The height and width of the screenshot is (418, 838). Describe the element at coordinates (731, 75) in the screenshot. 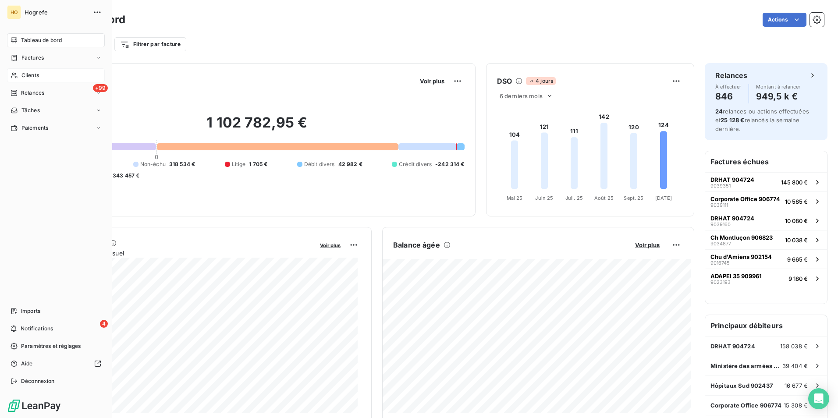

I see `h6: Relances` at that location.